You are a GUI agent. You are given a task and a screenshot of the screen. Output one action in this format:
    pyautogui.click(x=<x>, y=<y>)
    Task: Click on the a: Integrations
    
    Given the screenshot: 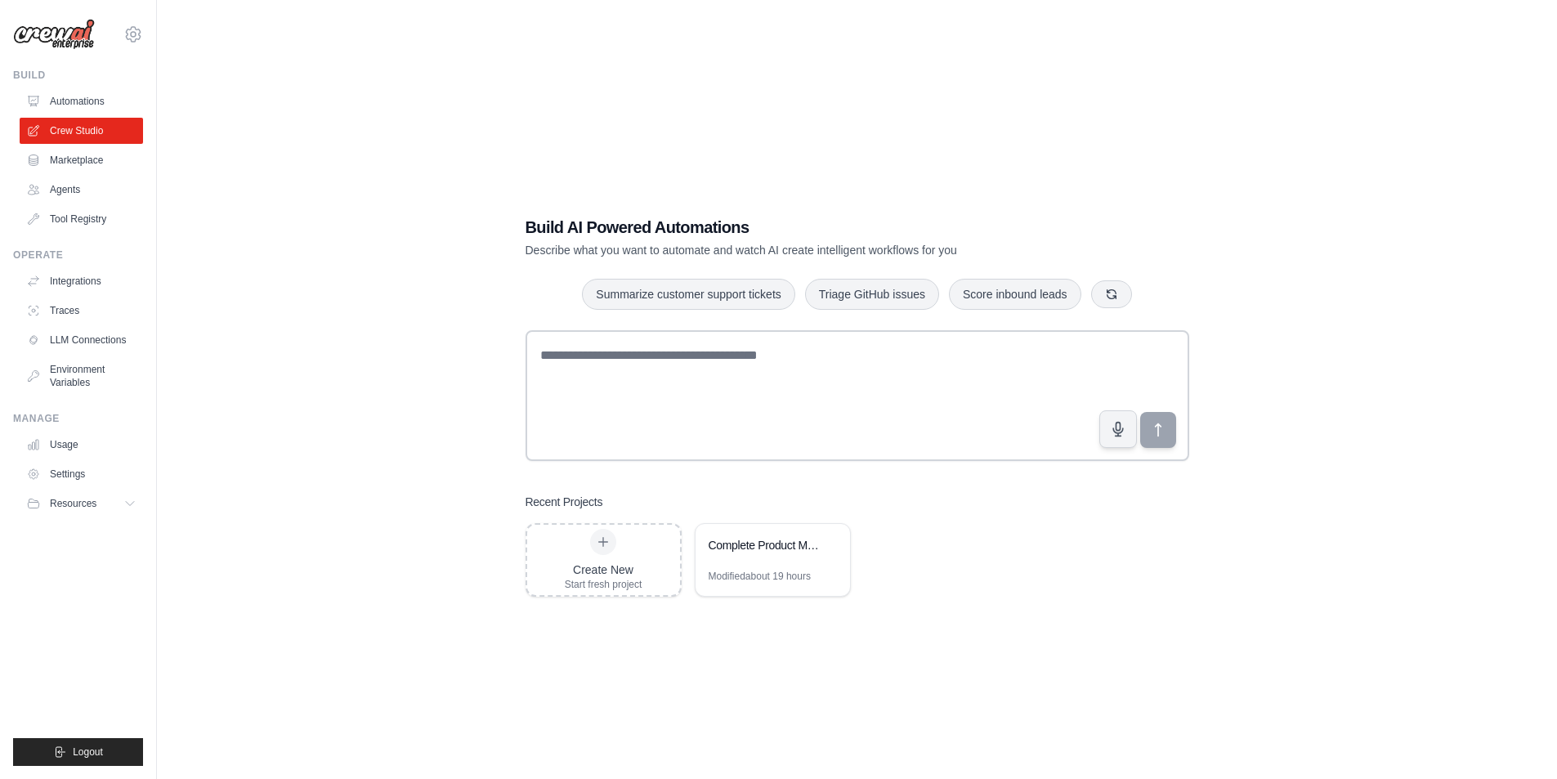 What is the action you would take?
    pyautogui.click(x=81, y=281)
    